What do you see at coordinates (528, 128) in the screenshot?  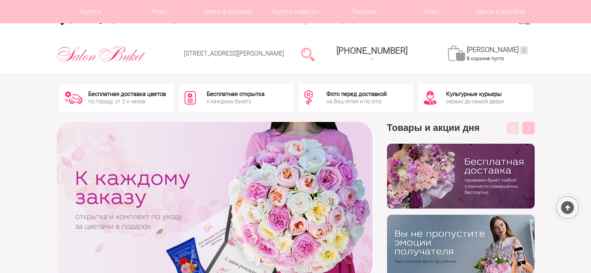 I see `button: Next` at bounding box center [528, 128].